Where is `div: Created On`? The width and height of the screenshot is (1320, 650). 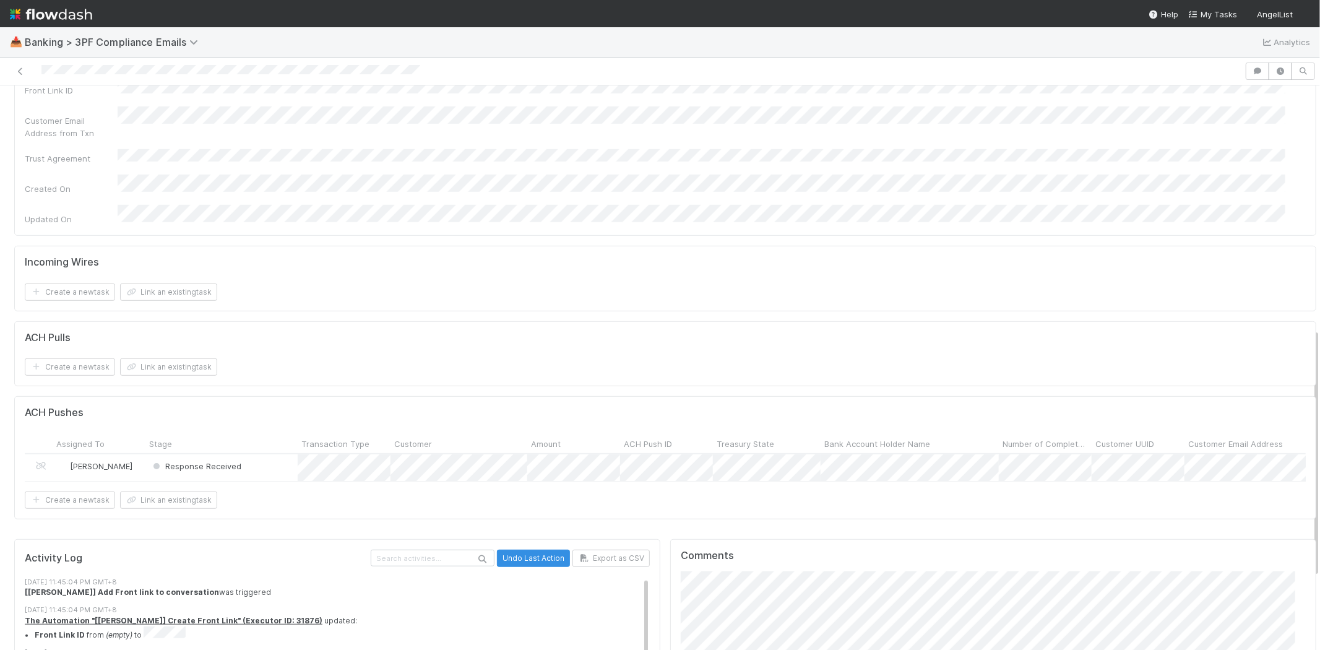 div: Created On is located at coordinates (71, 189).